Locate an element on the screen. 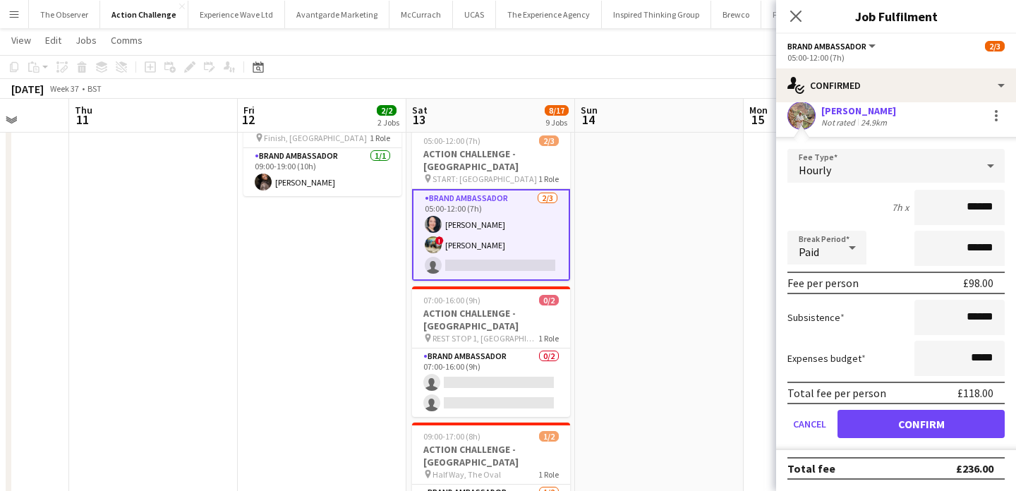 The height and width of the screenshot is (491, 1016). div: Total fee per person is located at coordinates (837, 393).